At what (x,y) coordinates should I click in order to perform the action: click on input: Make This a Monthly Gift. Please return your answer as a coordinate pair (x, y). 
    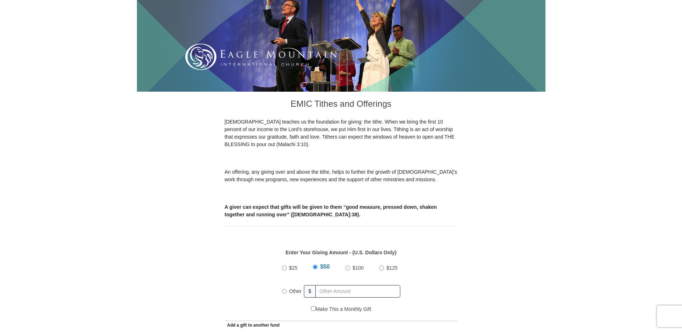
    Looking at the image, I should click on (313, 309).